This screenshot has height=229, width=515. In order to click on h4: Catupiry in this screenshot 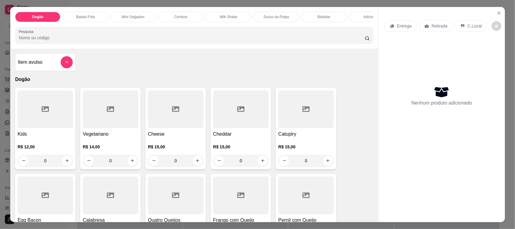, I will do `click(306, 134)`.